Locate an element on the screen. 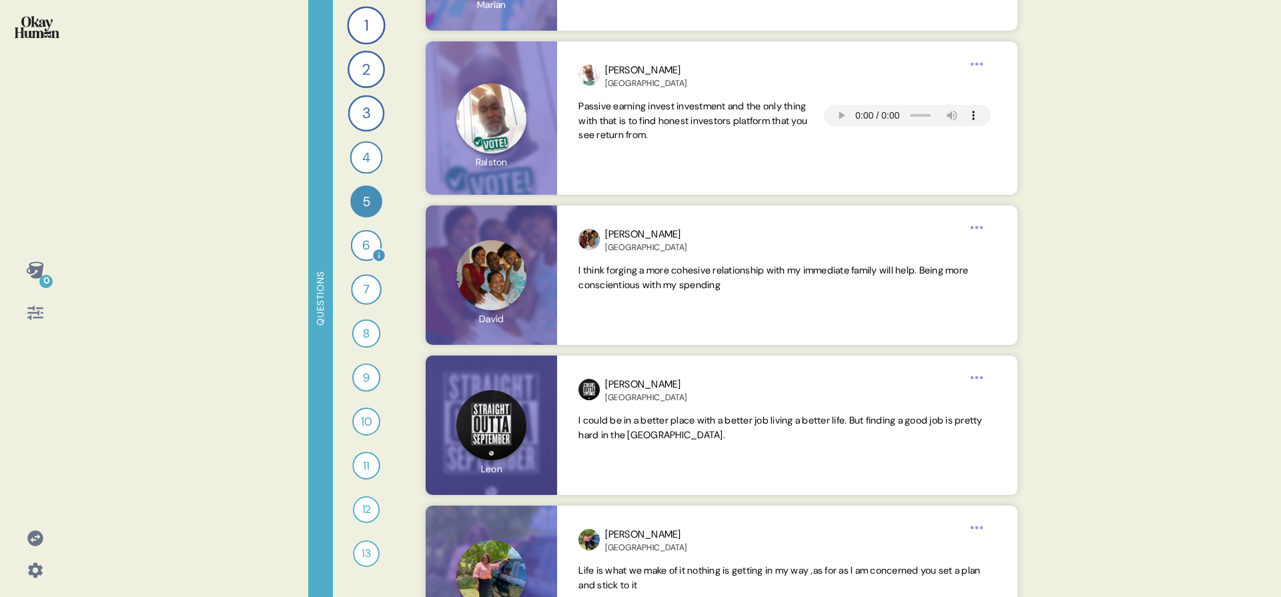 This screenshot has height=597, width=1281. img: okayhuman.3b1b6348.png is located at coordinates (37, 27).